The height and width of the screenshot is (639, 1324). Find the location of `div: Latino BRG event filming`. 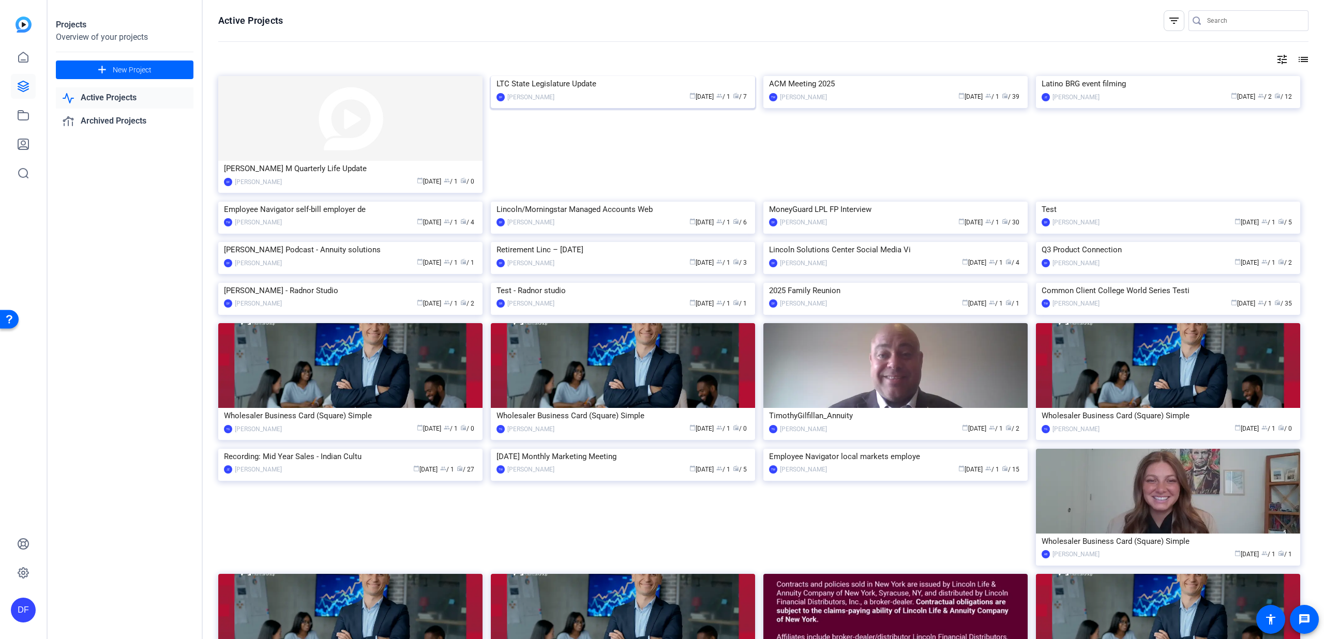

div: Latino BRG event filming is located at coordinates (1168, 84).